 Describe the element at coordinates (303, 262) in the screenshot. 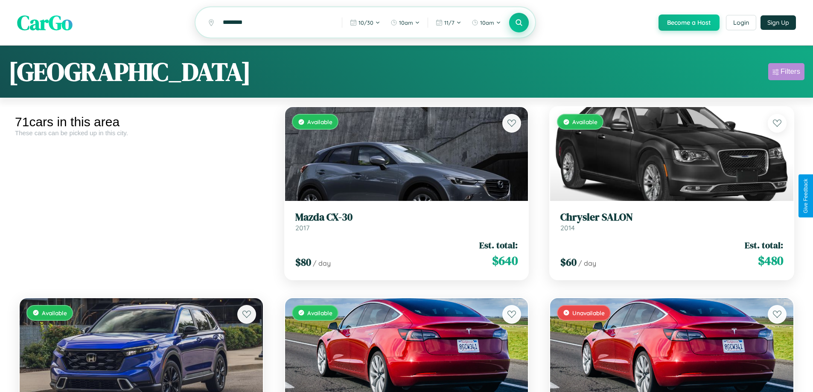

I see `span: $ 80` at that location.